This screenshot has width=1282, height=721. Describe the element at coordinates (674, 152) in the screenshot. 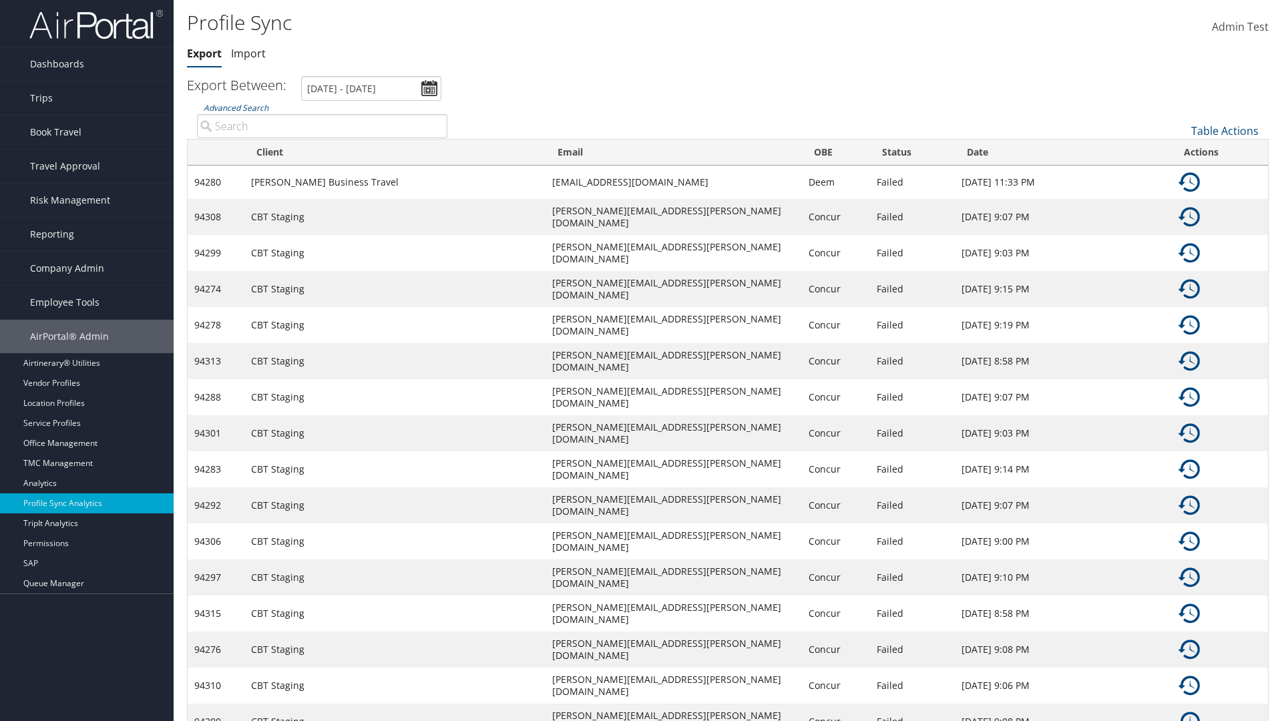

I see `th: Email: activate to sort column ascending` at that location.